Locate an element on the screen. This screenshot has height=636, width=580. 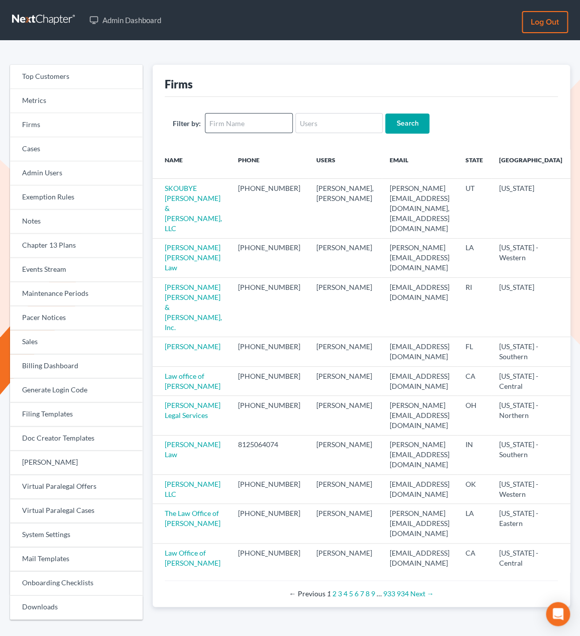
td: IN is located at coordinates (474, 455).